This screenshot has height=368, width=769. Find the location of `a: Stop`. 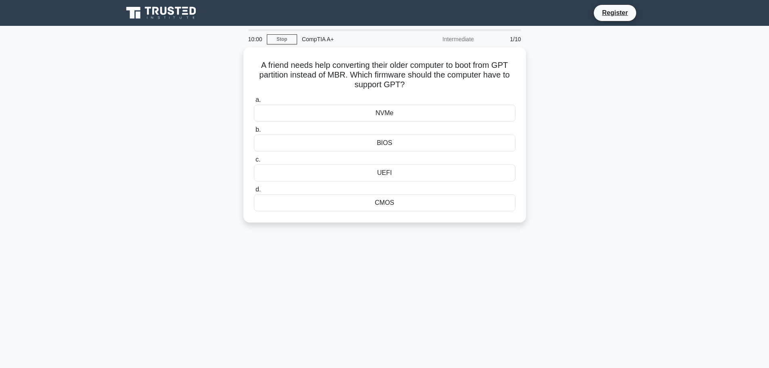

a: Stop is located at coordinates (282, 39).